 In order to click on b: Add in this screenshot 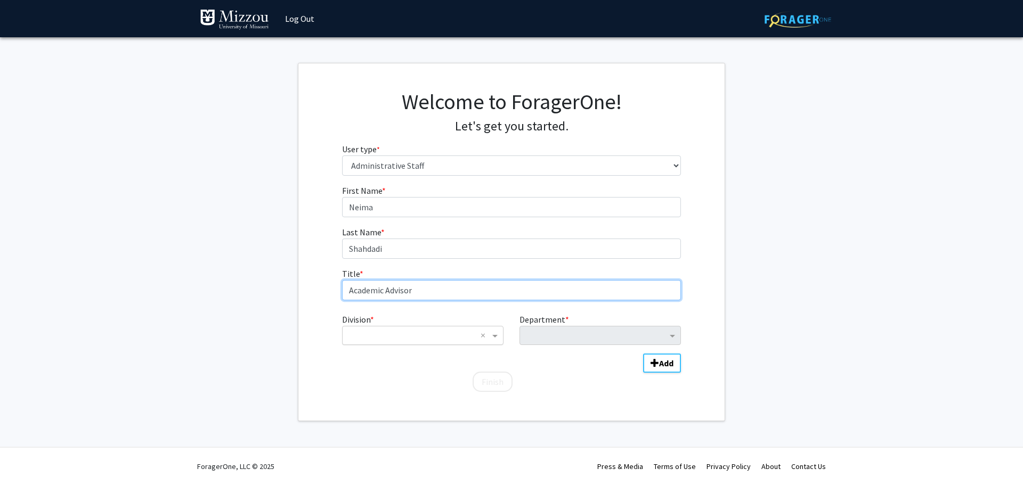, I will do `click(666, 363)`.